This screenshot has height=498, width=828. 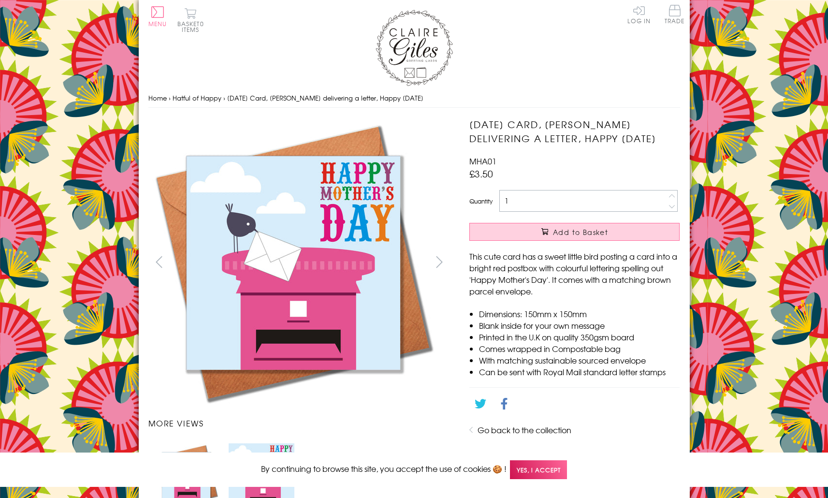 What do you see at coordinates (579, 372) in the screenshot?
I see `li: Can be sent with Royal Mail standard letter stamps` at bounding box center [579, 372].